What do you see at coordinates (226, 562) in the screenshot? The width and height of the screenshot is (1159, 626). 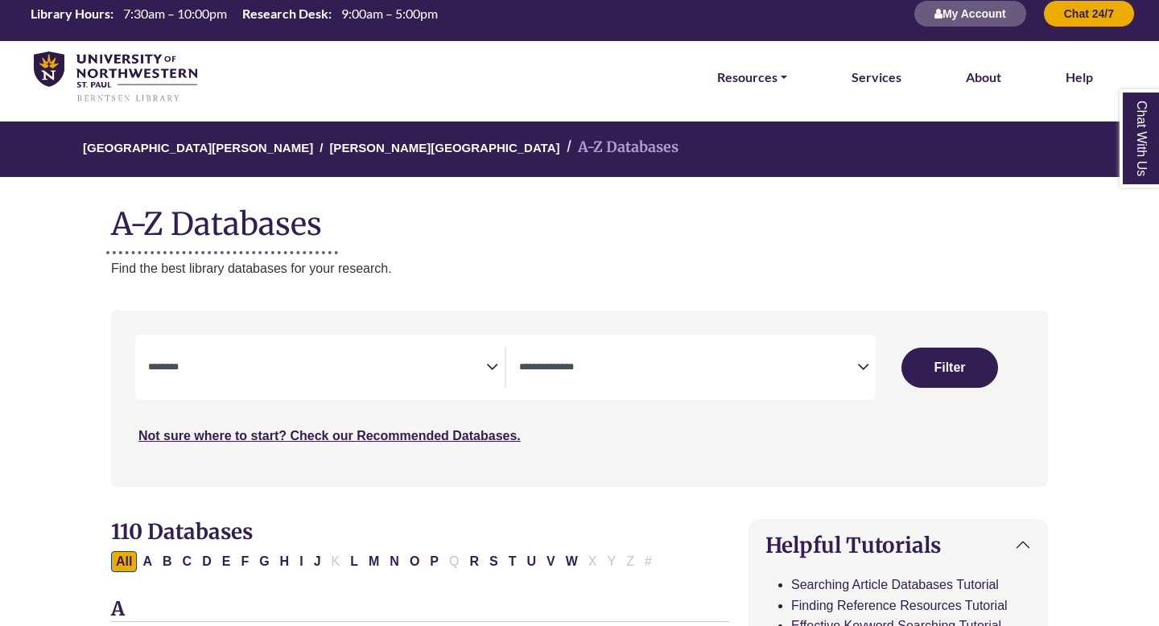 I see `button: Filter Results E` at bounding box center [226, 562].